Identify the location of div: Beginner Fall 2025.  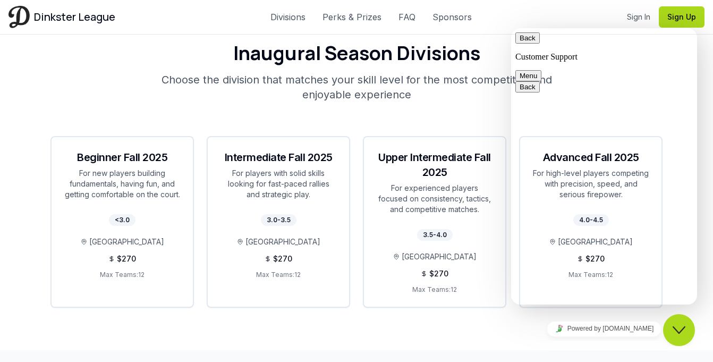
(122, 157).